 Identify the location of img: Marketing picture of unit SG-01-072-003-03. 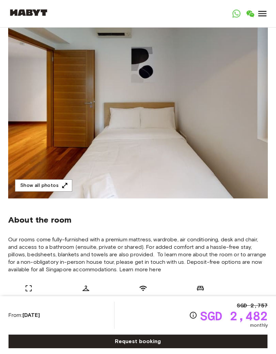
(138, 108).